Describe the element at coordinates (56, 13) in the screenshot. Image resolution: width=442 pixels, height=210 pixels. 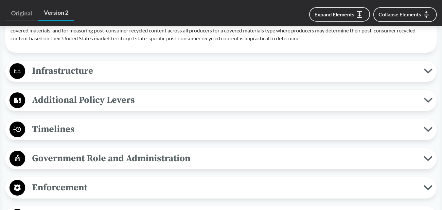
I see `a: Version 2` at that location.